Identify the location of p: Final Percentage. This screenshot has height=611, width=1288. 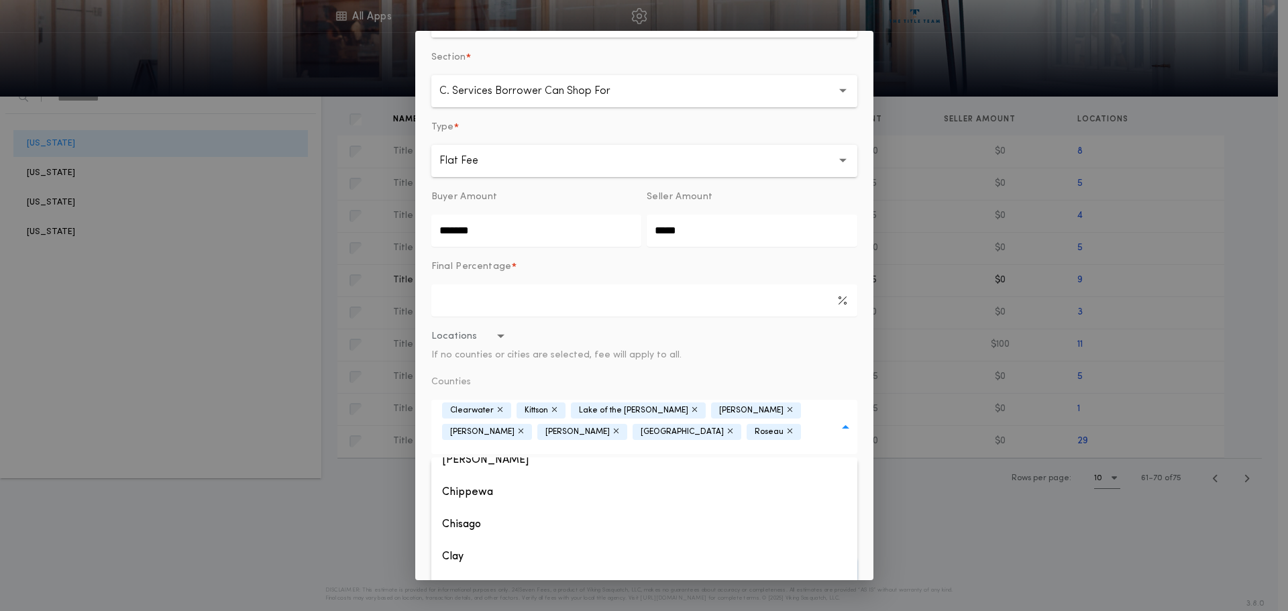
(472, 267).